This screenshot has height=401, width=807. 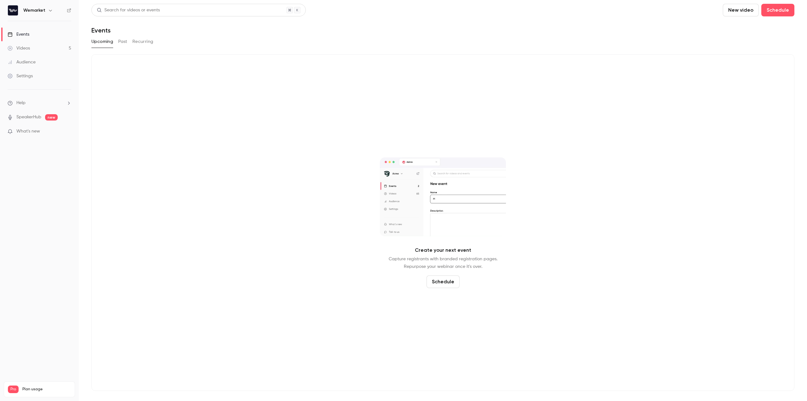 I want to click on div: Events, so click(x=18, y=34).